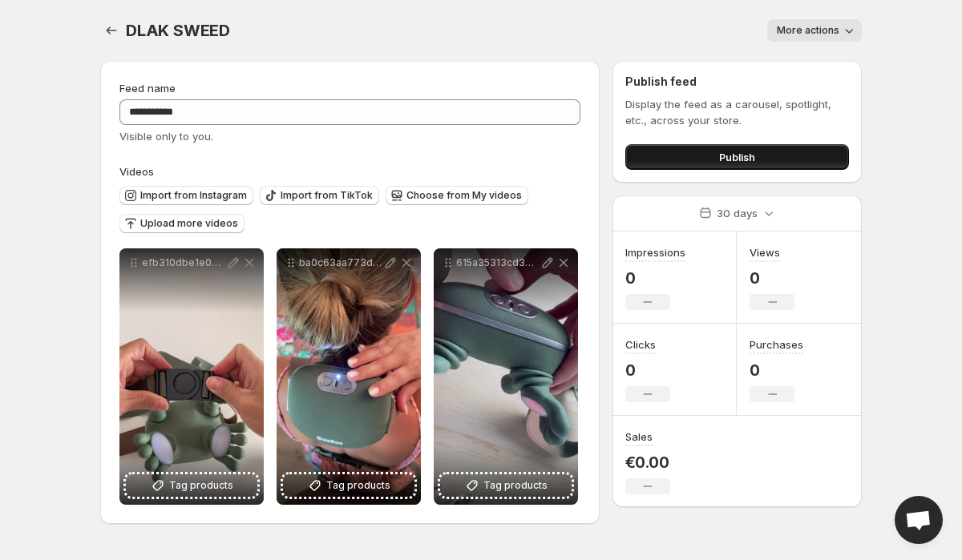 The image size is (962, 560). Describe the element at coordinates (808, 30) in the screenshot. I see `span: More actions` at that location.